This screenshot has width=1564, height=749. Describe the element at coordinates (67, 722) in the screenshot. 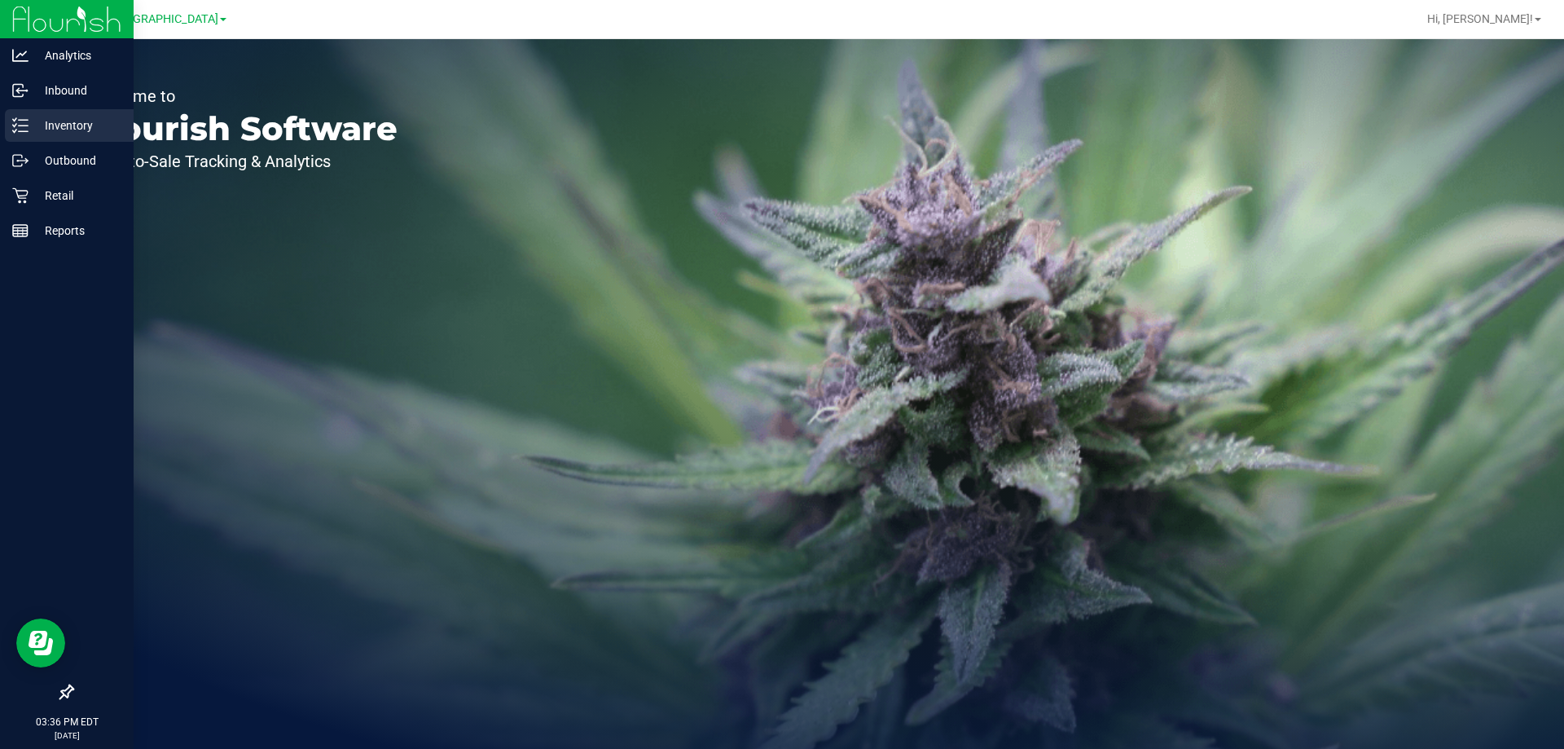

I see `p: 03:36 PM EDT` at that location.